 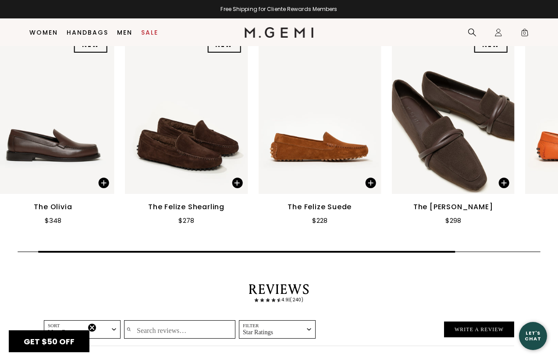 What do you see at coordinates (53, 207) in the screenshot?
I see `div: The Olivia` at bounding box center [53, 207].